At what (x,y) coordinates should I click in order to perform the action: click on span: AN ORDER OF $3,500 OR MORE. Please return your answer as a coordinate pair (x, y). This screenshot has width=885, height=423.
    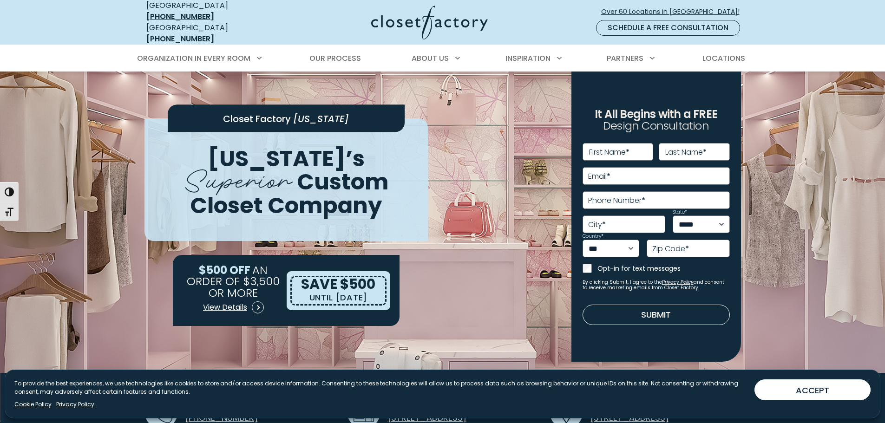
    Looking at the image, I should click on (233, 281).